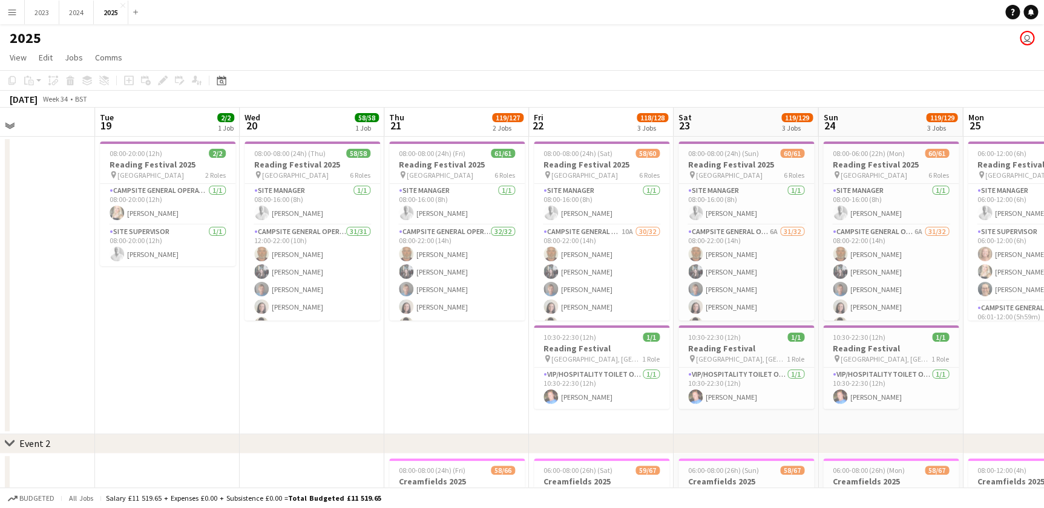 This screenshot has height=508, width=1044. What do you see at coordinates (652, 117) in the screenshot?
I see `span: 118/128` at bounding box center [652, 117].